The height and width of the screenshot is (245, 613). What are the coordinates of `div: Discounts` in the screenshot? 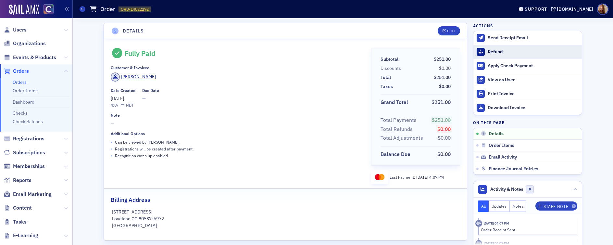 It's located at (391, 68).